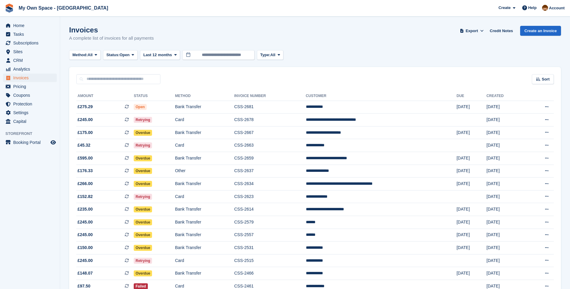  What do you see at coordinates (31, 113) in the screenshot?
I see `span: Settings` at bounding box center [31, 113].